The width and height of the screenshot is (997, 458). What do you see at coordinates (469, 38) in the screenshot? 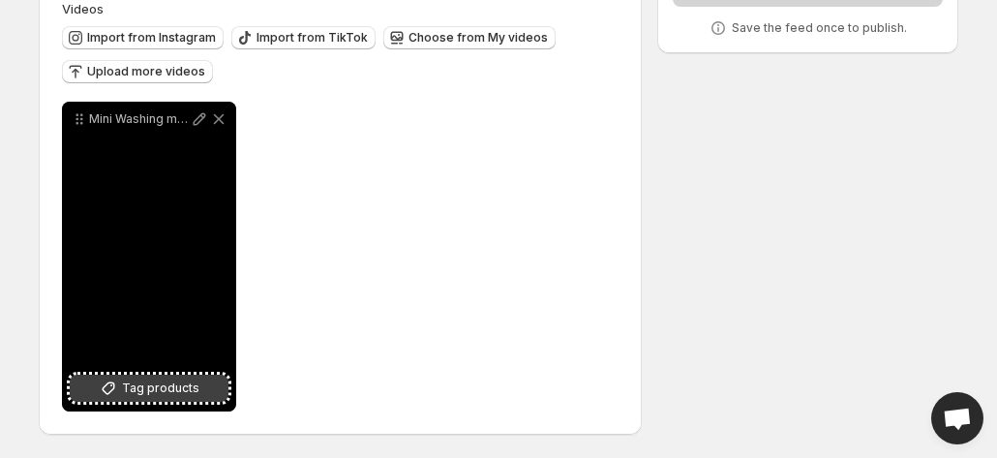
I see `button: Choose from My videos` at bounding box center [469, 38].